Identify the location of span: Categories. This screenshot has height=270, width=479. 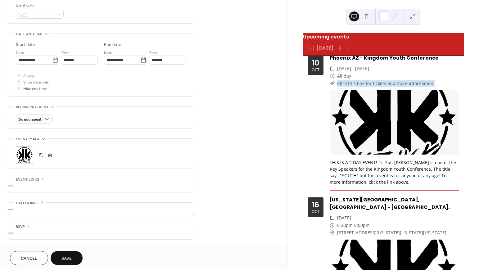
(27, 203).